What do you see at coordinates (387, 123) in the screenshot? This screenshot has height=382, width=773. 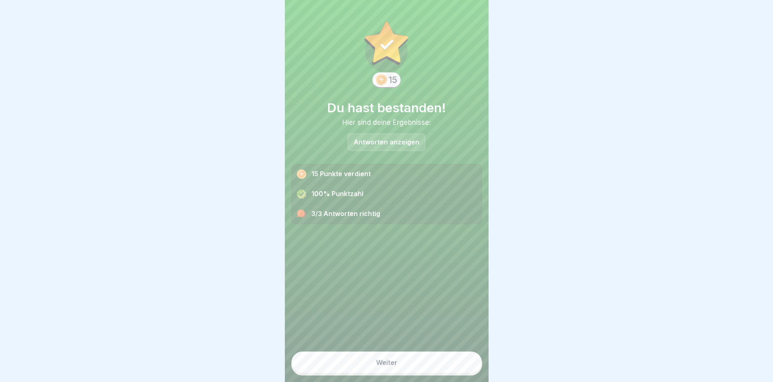 I see `div: Hier sind deine Ergebnisse:` at bounding box center [387, 123].